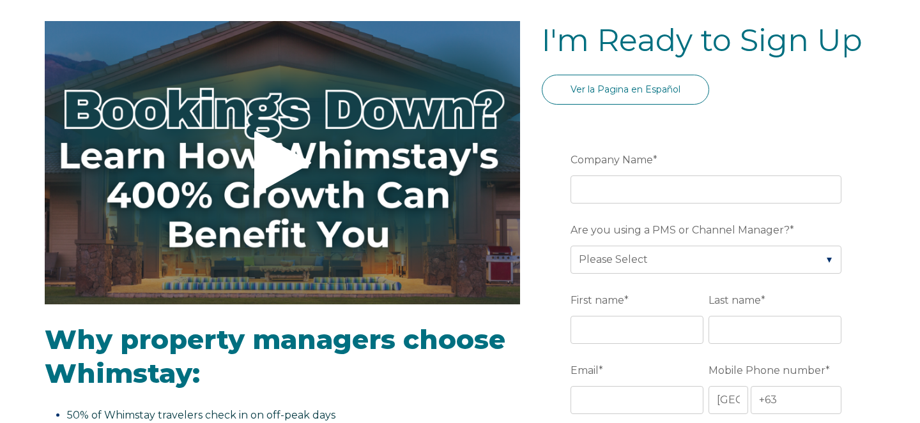 The image size is (920, 423). What do you see at coordinates (611, 160) in the screenshot?
I see `span: Company Name` at bounding box center [611, 160].